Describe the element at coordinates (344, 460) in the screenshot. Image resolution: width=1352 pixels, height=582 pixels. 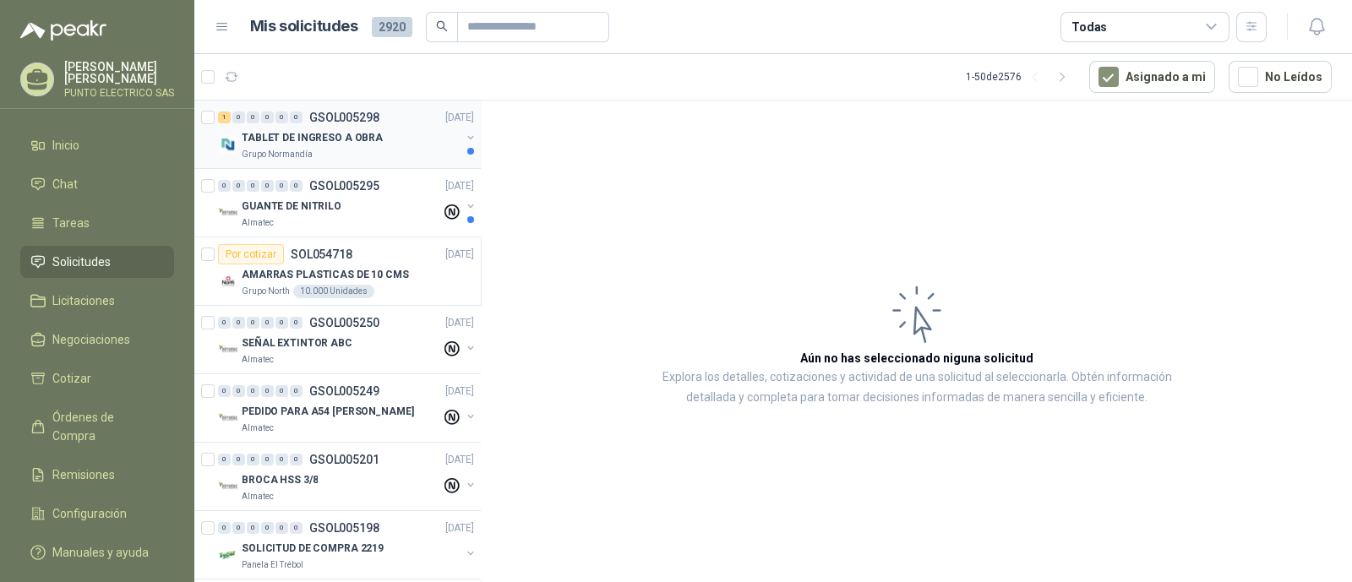
I see `p: GSOL005201` at that location.